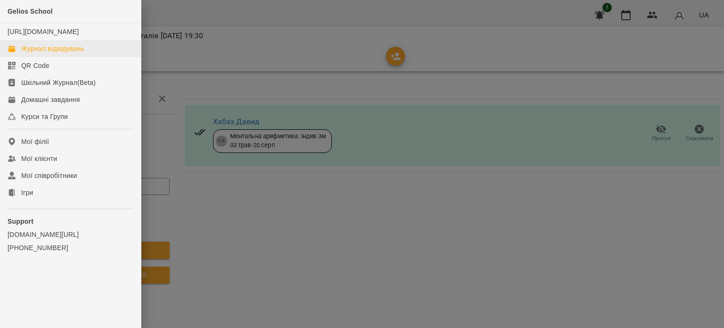 The height and width of the screenshot is (328, 724). I want to click on div: Шкільний Журнал(Beta), so click(58, 83).